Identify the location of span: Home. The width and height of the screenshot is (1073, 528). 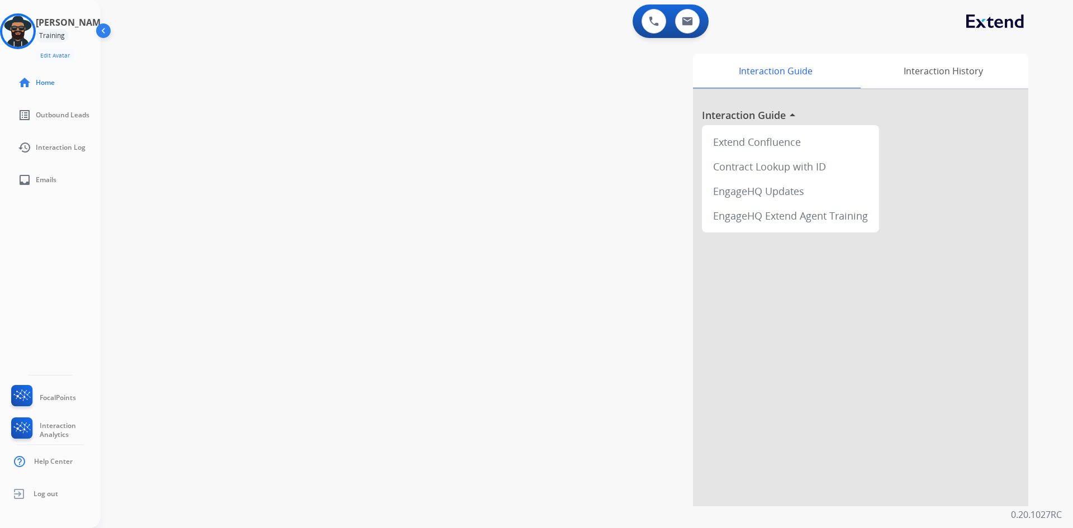
(45, 83).